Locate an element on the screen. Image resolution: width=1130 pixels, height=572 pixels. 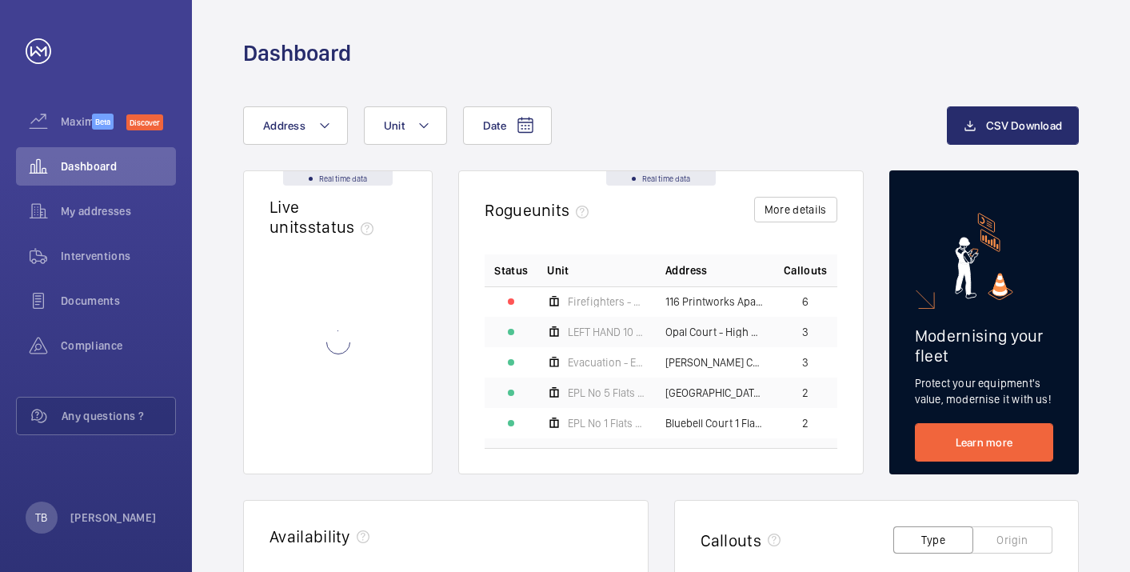
span: Beta is located at coordinates (102, 122).